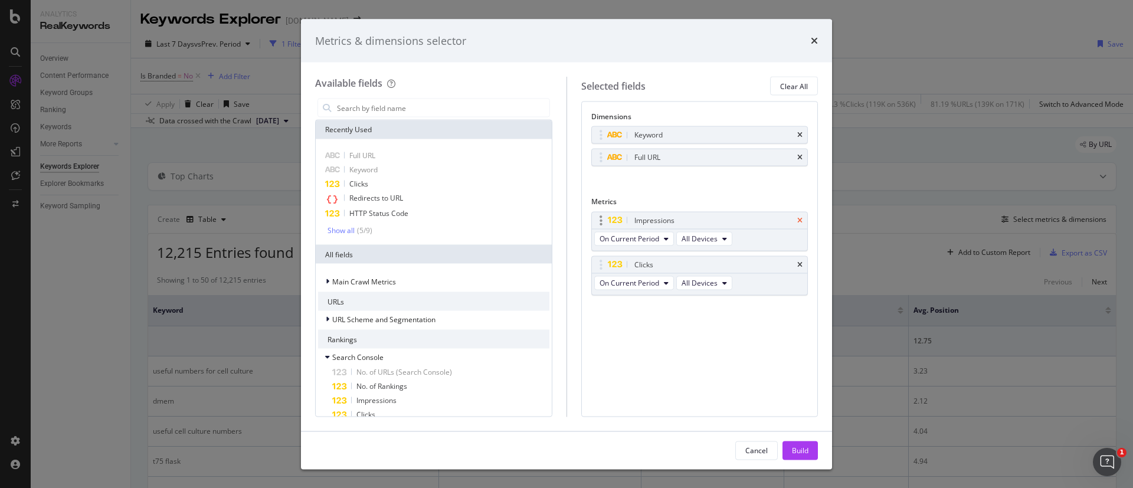 This screenshot has width=1133, height=488. I want to click on span: Search Console, so click(357, 356).